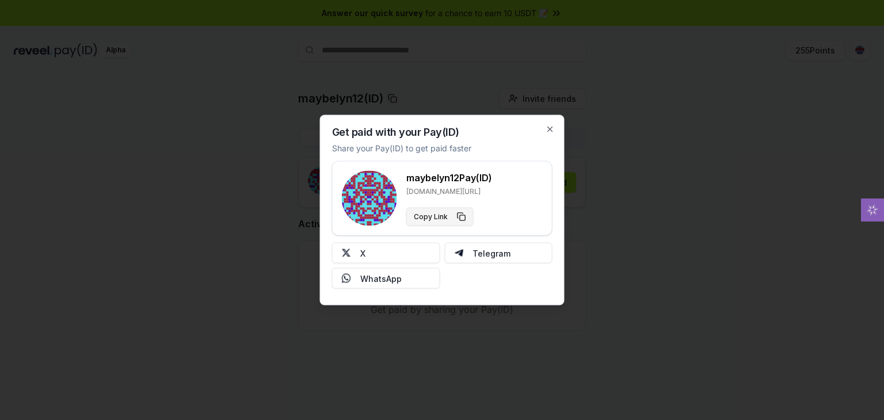  Describe the element at coordinates (459, 253) in the screenshot. I see `img: Telegram` at that location.